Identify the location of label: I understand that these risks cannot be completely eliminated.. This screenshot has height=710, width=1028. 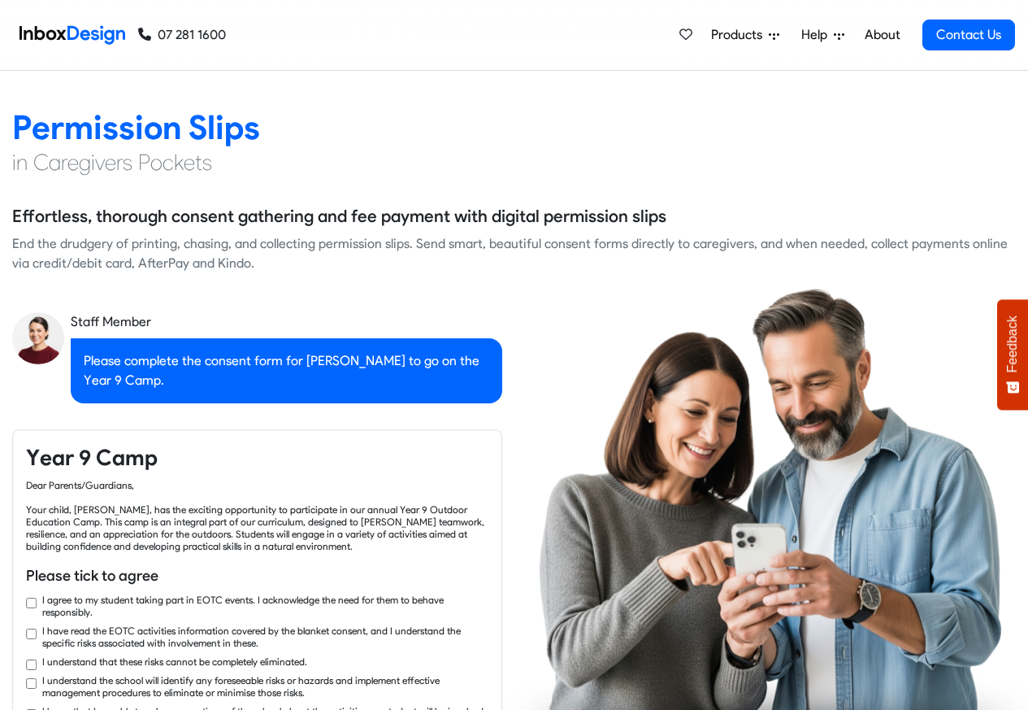
(175, 661).